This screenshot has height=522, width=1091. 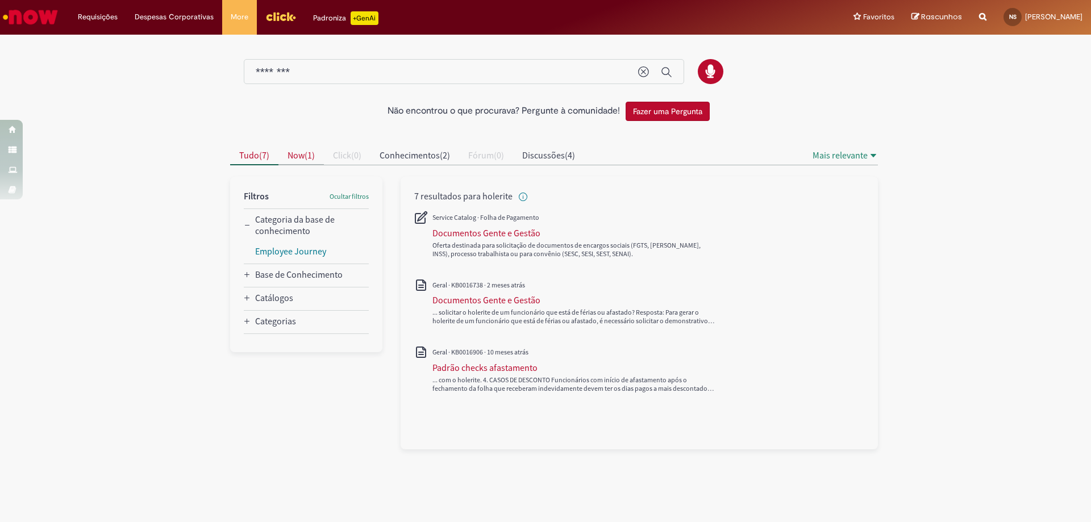 What do you see at coordinates (1012, 16) in the screenshot?
I see `span: NS` at bounding box center [1012, 16].